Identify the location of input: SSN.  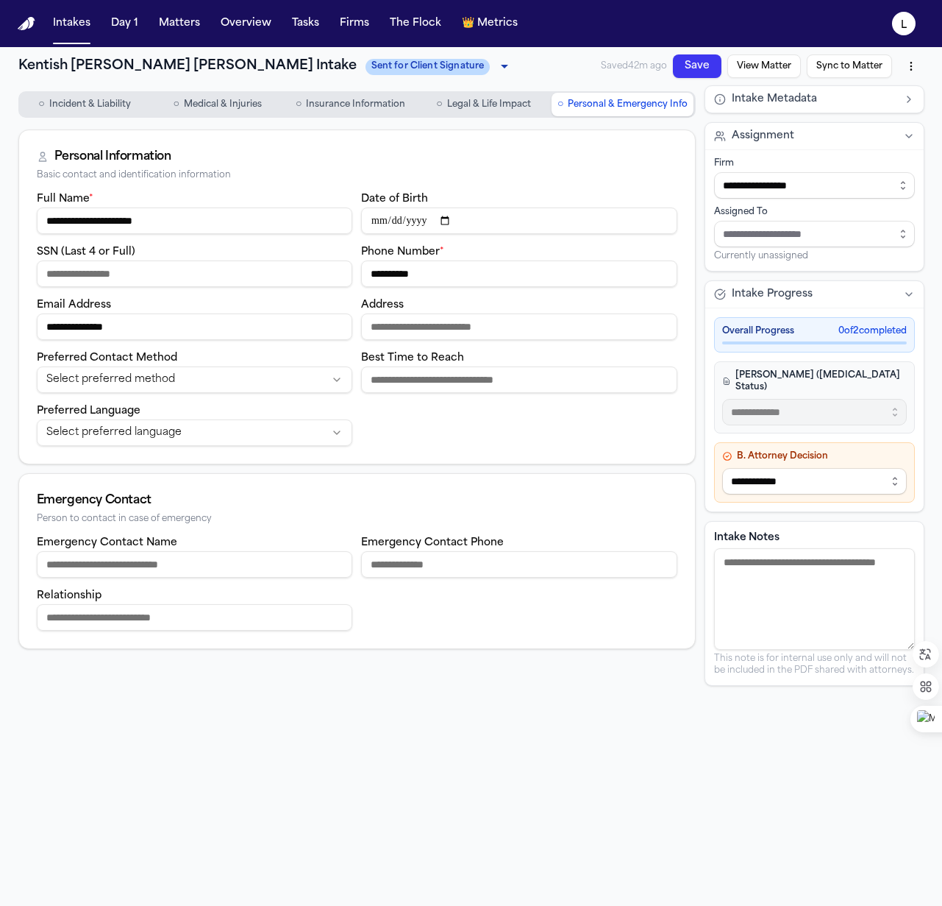
(195, 274).